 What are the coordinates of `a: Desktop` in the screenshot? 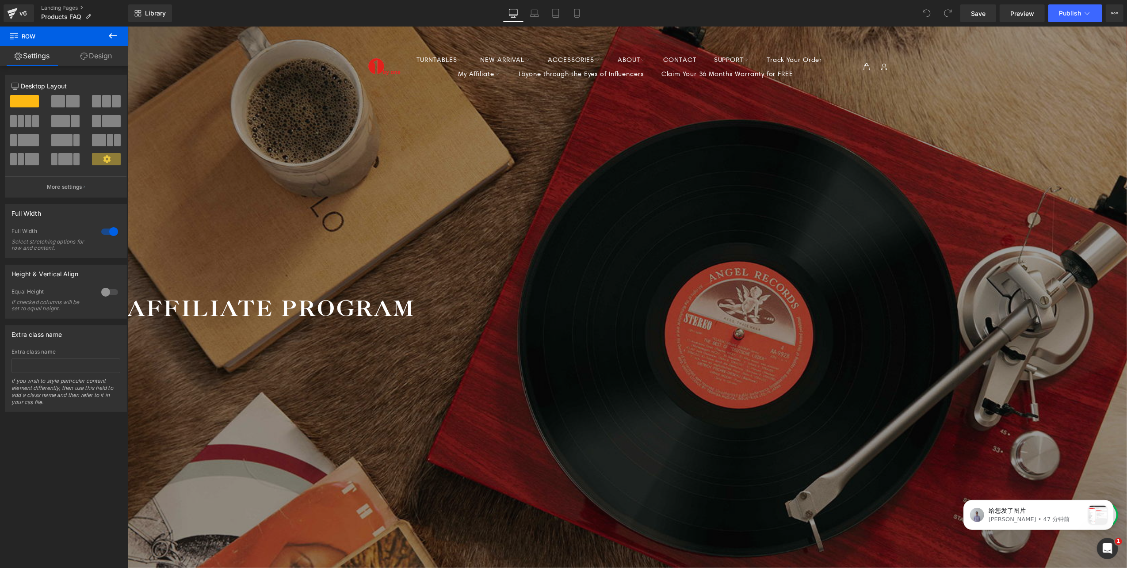 It's located at (513, 13).